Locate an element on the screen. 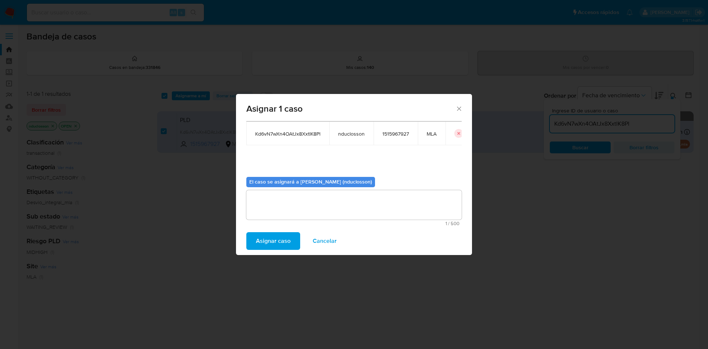 The image size is (708, 349). span: Asignar 1 caso is located at coordinates (350, 109).